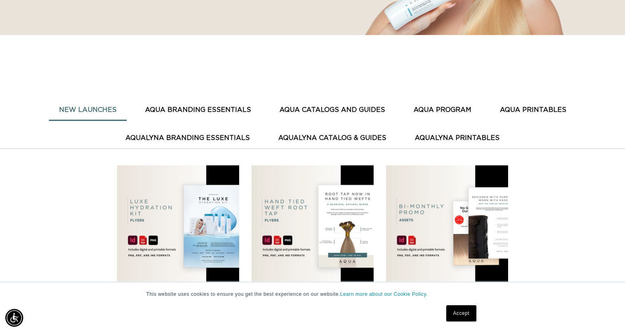 Image resolution: width=625 pixels, height=332 pixels. I want to click on div: Accessibility Menu, so click(14, 318).